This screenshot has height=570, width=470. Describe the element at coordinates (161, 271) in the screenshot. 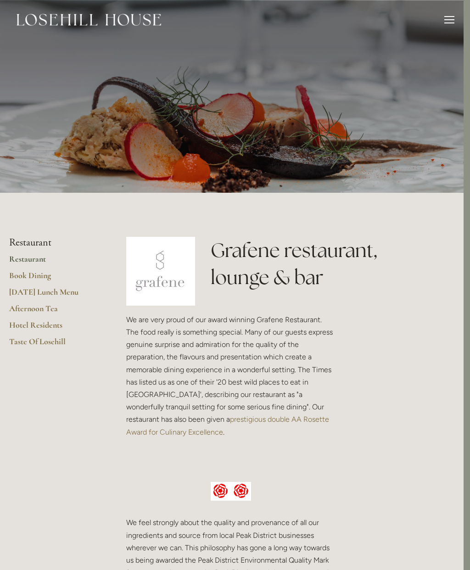

I see `img: grafene.jpg` at that location.